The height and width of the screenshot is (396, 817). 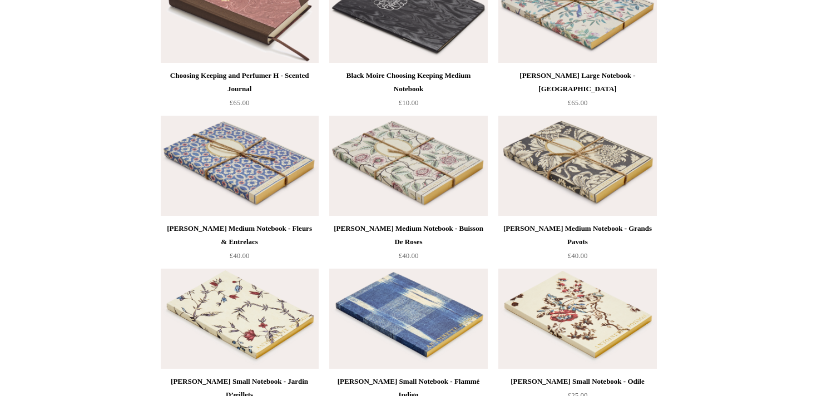 I want to click on a: Black Moire Choosing Keeping Medium Notebook £10.00, so click(x=408, y=92).